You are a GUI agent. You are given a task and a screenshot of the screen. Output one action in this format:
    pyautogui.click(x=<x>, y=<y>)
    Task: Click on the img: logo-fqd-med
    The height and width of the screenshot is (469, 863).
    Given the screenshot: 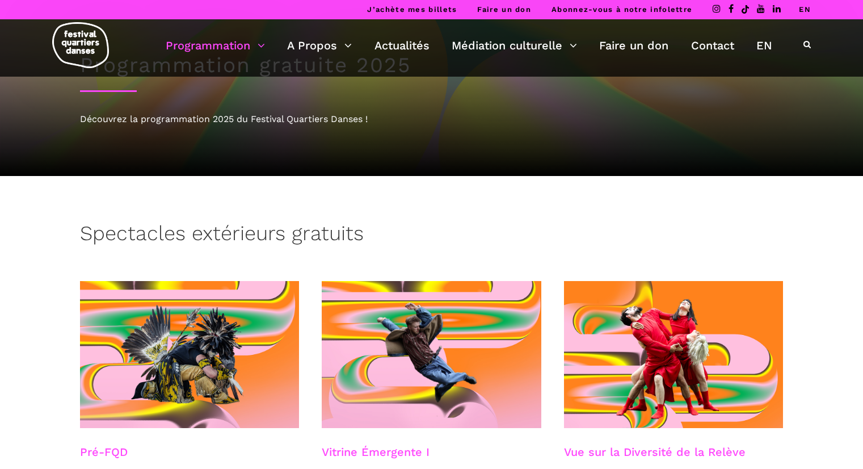 What is the action you would take?
    pyautogui.click(x=81, y=45)
    